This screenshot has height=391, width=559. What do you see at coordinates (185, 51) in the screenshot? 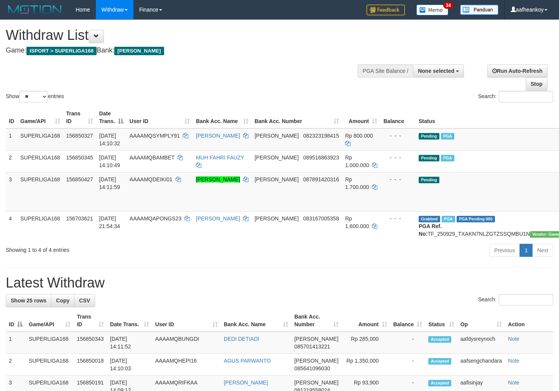
I see `h4: Game: Bank:` at bounding box center [185, 51].